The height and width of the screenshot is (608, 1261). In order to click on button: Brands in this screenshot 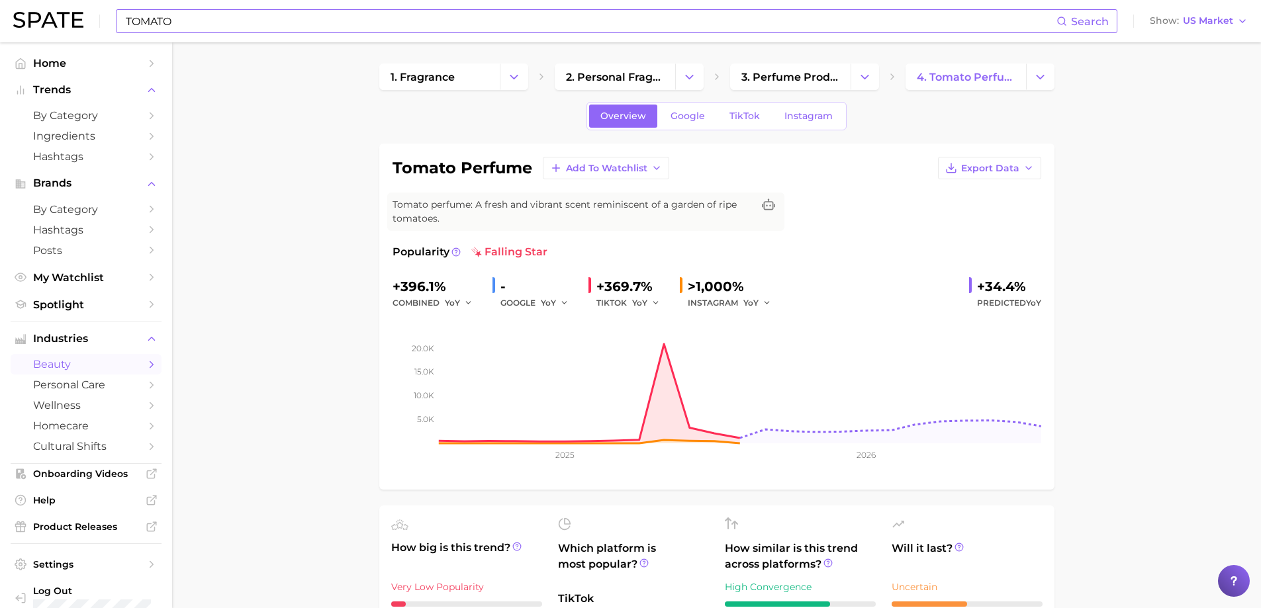, I will do `click(86, 183)`.